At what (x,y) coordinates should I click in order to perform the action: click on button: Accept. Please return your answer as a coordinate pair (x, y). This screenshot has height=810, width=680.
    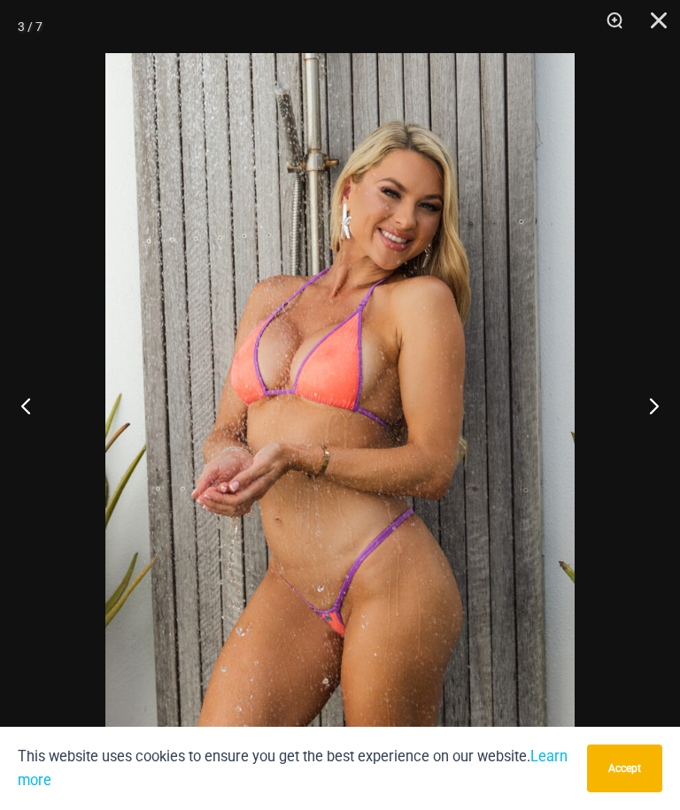
    Looking at the image, I should click on (624, 769).